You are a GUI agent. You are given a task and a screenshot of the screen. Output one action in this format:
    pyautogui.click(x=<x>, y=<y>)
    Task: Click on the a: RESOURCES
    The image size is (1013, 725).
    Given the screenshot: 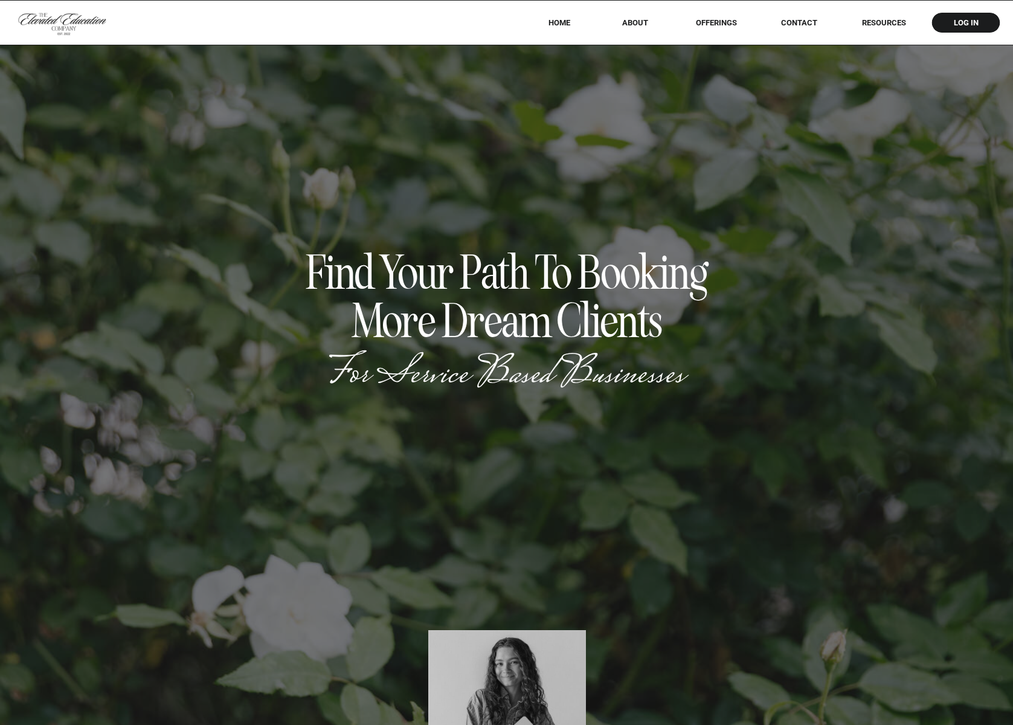 What is the action you would take?
    pyautogui.click(x=884, y=22)
    